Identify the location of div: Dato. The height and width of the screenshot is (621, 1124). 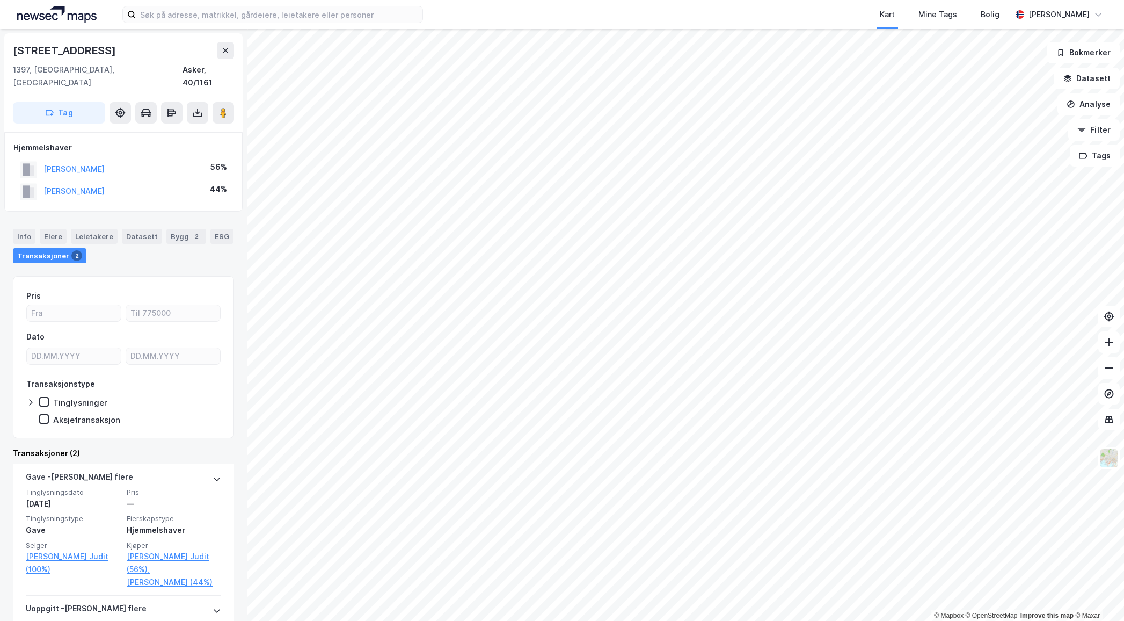
(35, 337).